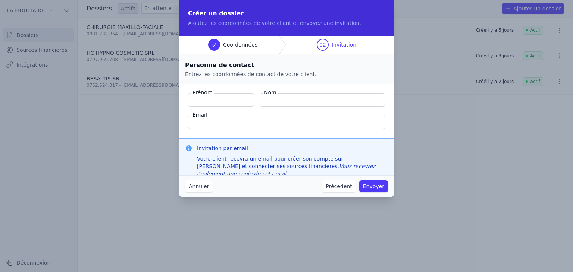  What do you see at coordinates (240, 45) in the screenshot?
I see `span: Coordonnées` at bounding box center [240, 45].